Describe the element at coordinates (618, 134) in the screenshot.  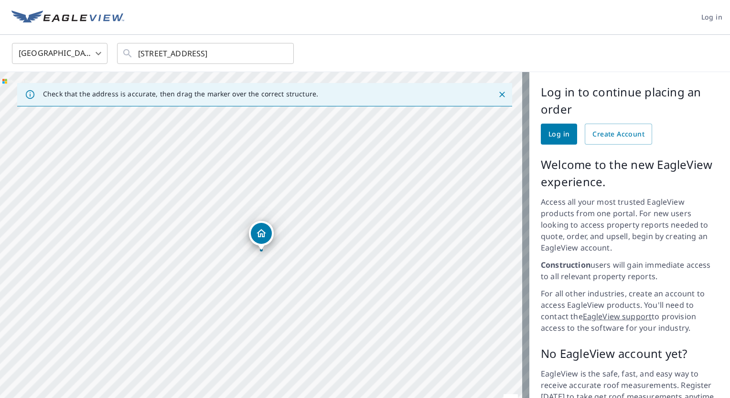
I see `span: Create Account` at that location.